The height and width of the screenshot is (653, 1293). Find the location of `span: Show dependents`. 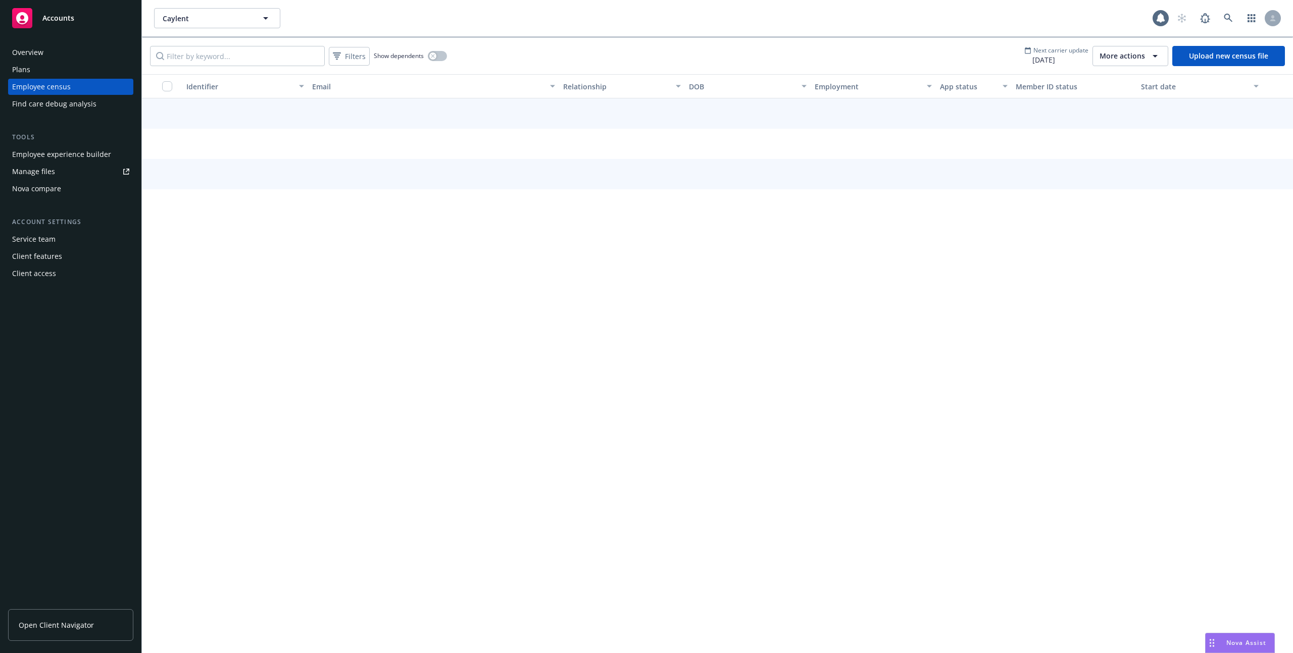

span: Show dependents is located at coordinates (398, 56).